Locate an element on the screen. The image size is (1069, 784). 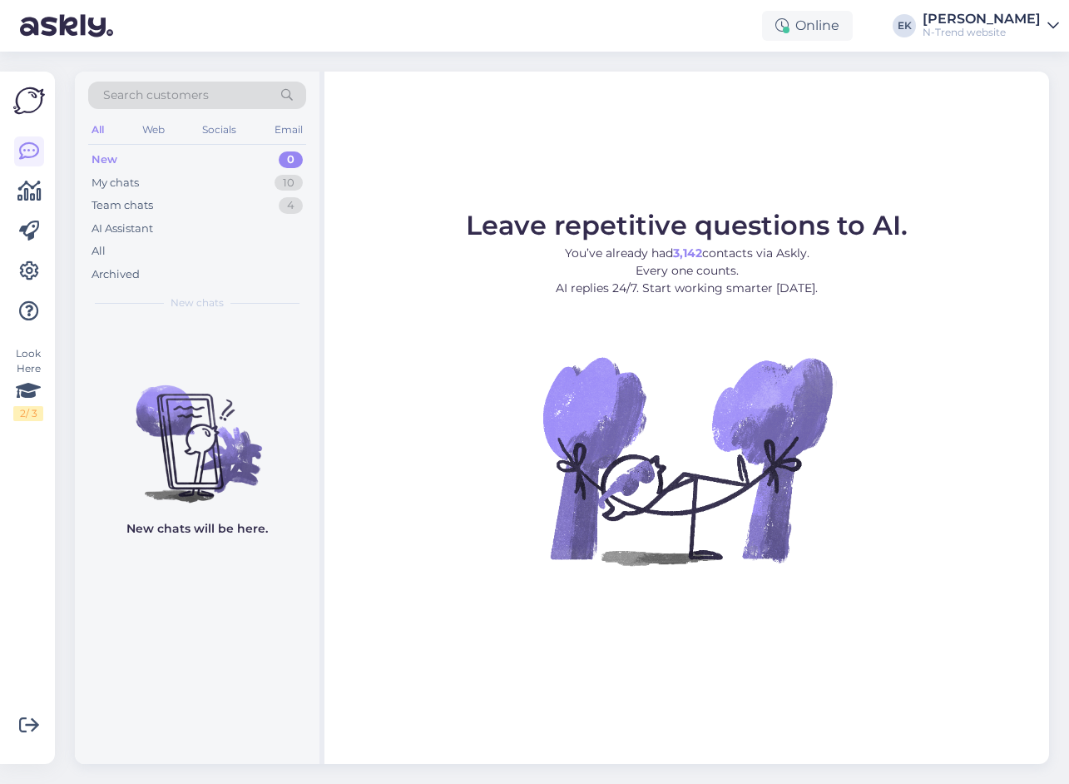
div: Web is located at coordinates (153, 130).